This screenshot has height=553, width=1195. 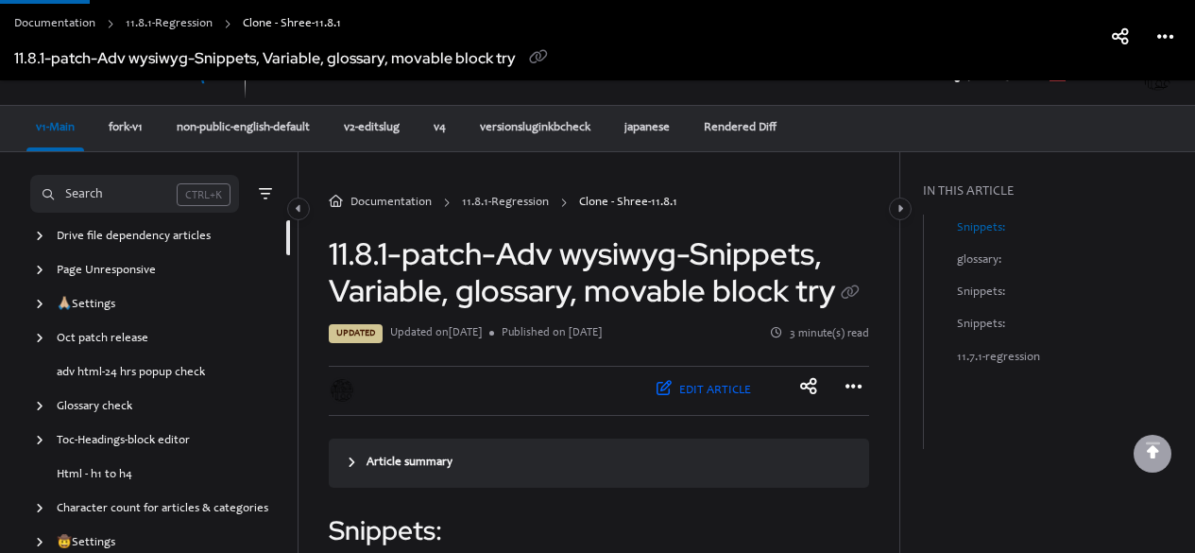 What do you see at coordinates (538, 60) in the screenshot?
I see `button: Copy link of` at bounding box center [538, 60].